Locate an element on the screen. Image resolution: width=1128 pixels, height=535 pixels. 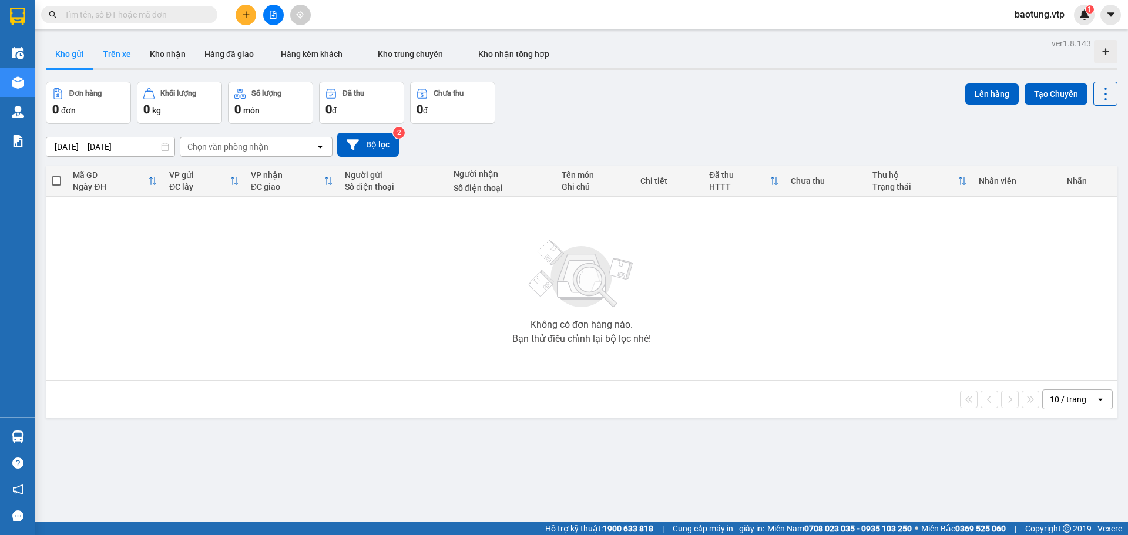
span: message is located at coordinates (18, 516).